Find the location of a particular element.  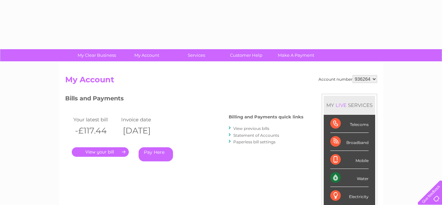

h2: My Account is located at coordinates (221, 81).